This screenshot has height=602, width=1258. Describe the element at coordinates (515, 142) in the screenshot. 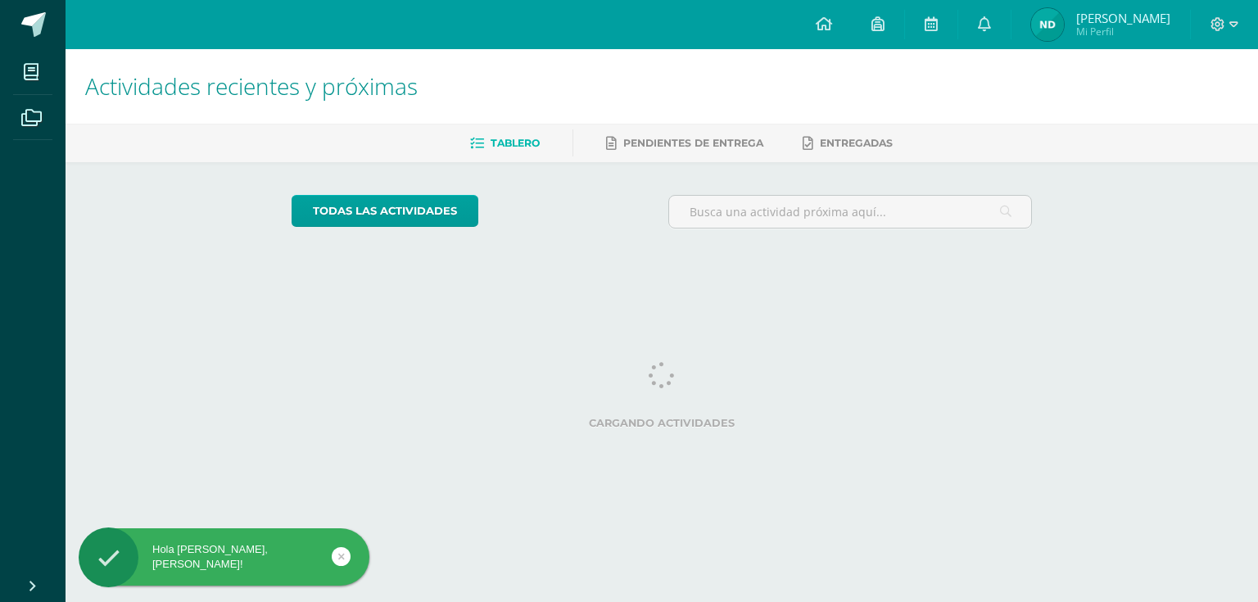

I see `span: Tablero` at that location.